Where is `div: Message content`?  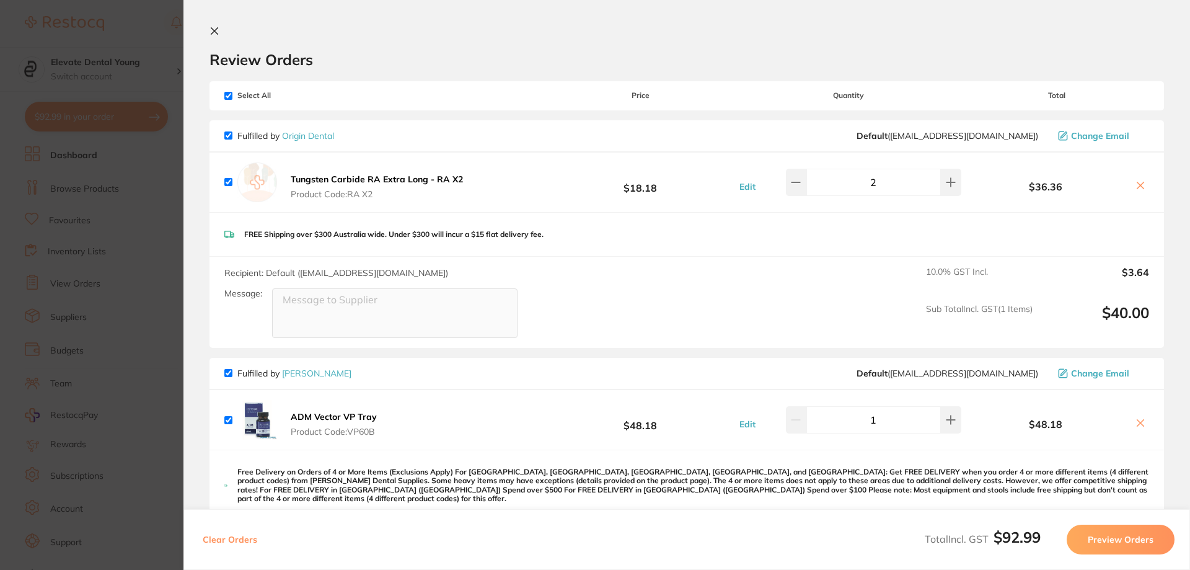 div: Message content is located at coordinates (137, 112).